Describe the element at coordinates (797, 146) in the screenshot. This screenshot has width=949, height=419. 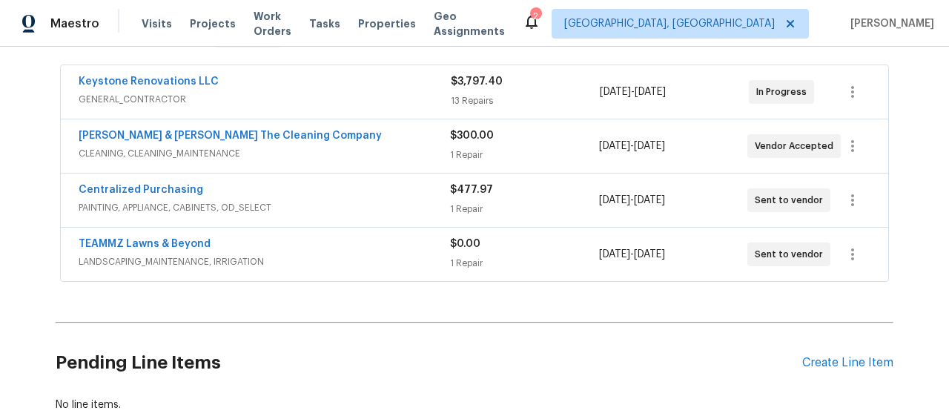
I see `span: Vendor Accepted` at that location.